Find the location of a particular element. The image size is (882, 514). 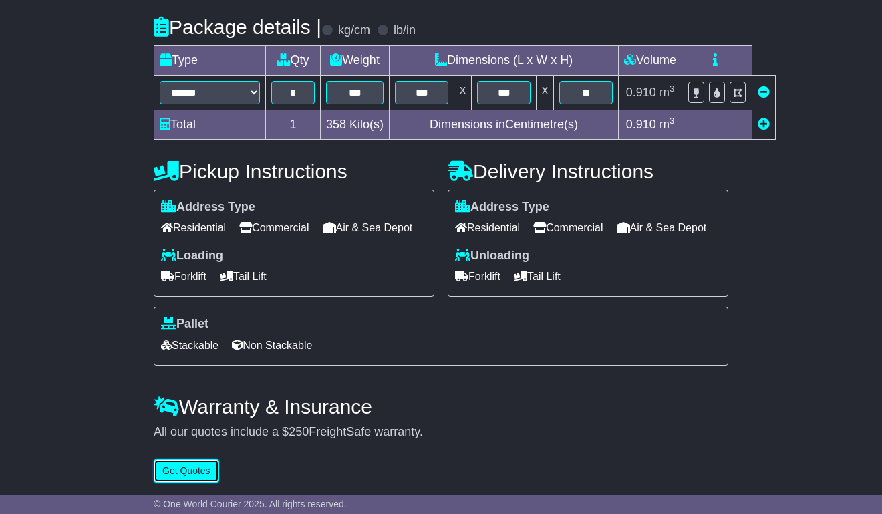

div: All our quotes include a $ FreightSafe warranty. is located at coordinates (441, 432).